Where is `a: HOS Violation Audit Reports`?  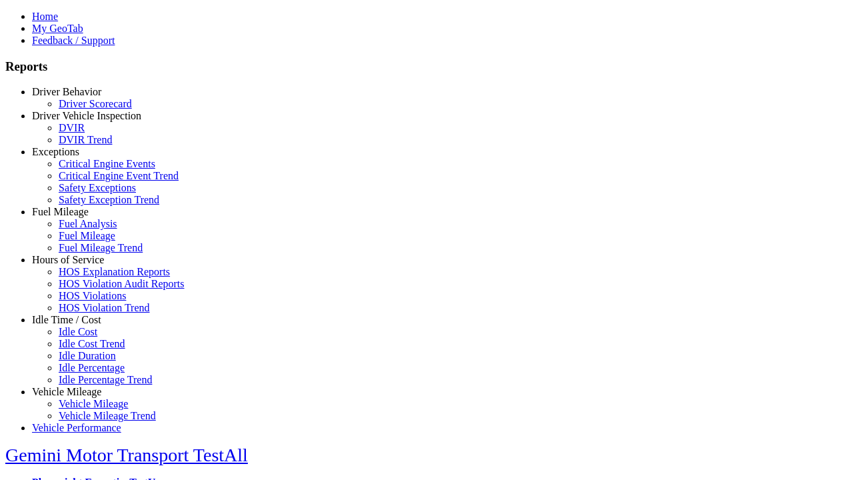 a: HOS Violation Audit Reports is located at coordinates (121, 283).